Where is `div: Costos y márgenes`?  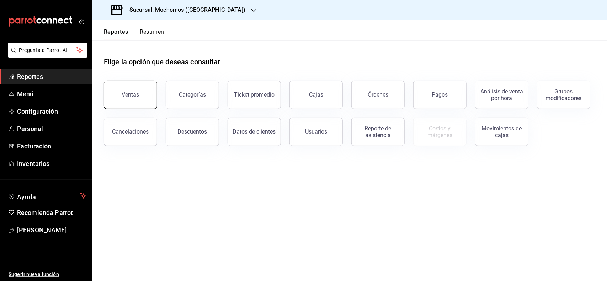
div: Costos y márgenes is located at coordinates (440, 132).